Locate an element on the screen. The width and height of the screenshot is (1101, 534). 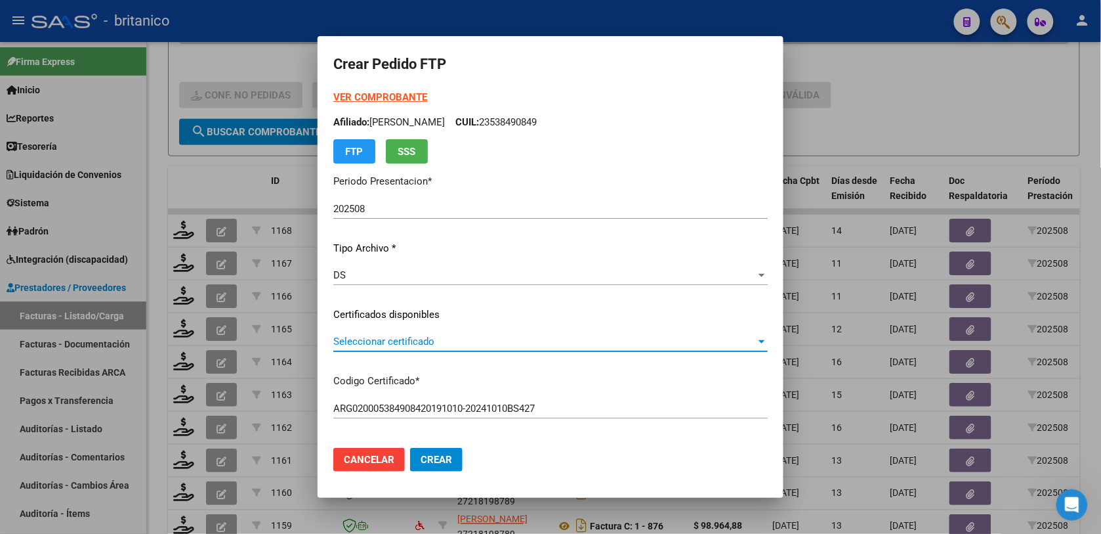
strong: VER COMPROBANTE is located at coordinates (380, 97).